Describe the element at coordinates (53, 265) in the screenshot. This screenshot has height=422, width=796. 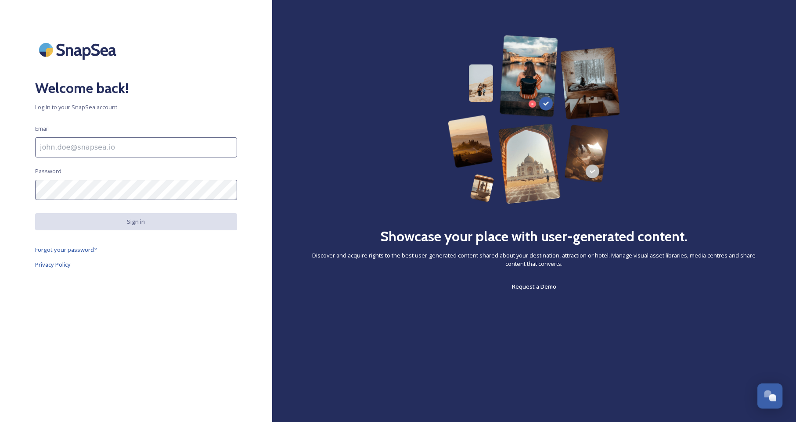
I see `span: Privacy Policy` at that location.